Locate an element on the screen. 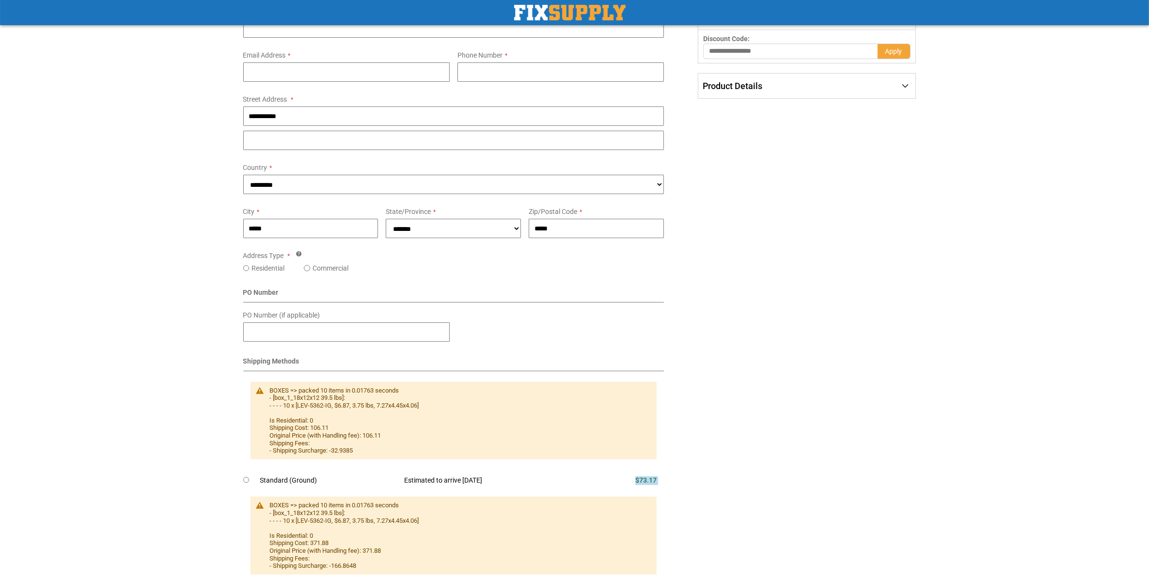 Image resolution: width=1149 pixels, height=577 pixels. a: store logo is located at coordinates (570, 13).